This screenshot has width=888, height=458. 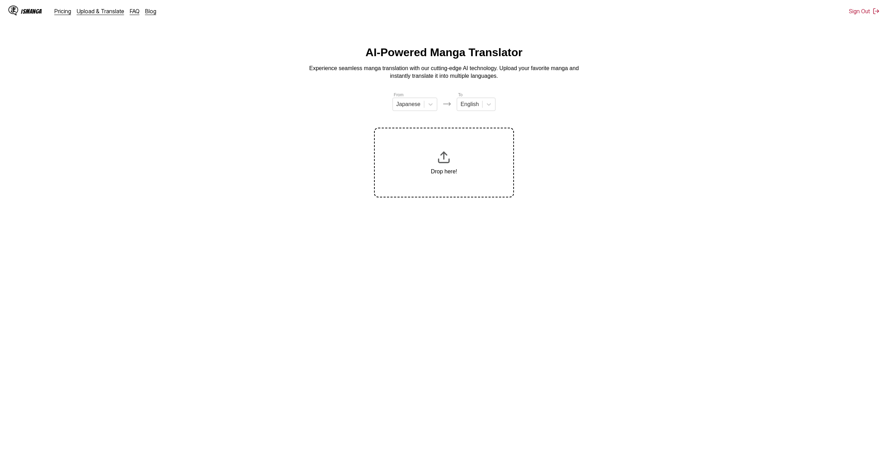 What do you see at coordinates (31, 11) in the screenshot?
I see `div: IsManga` at bounding box center [31, 11].